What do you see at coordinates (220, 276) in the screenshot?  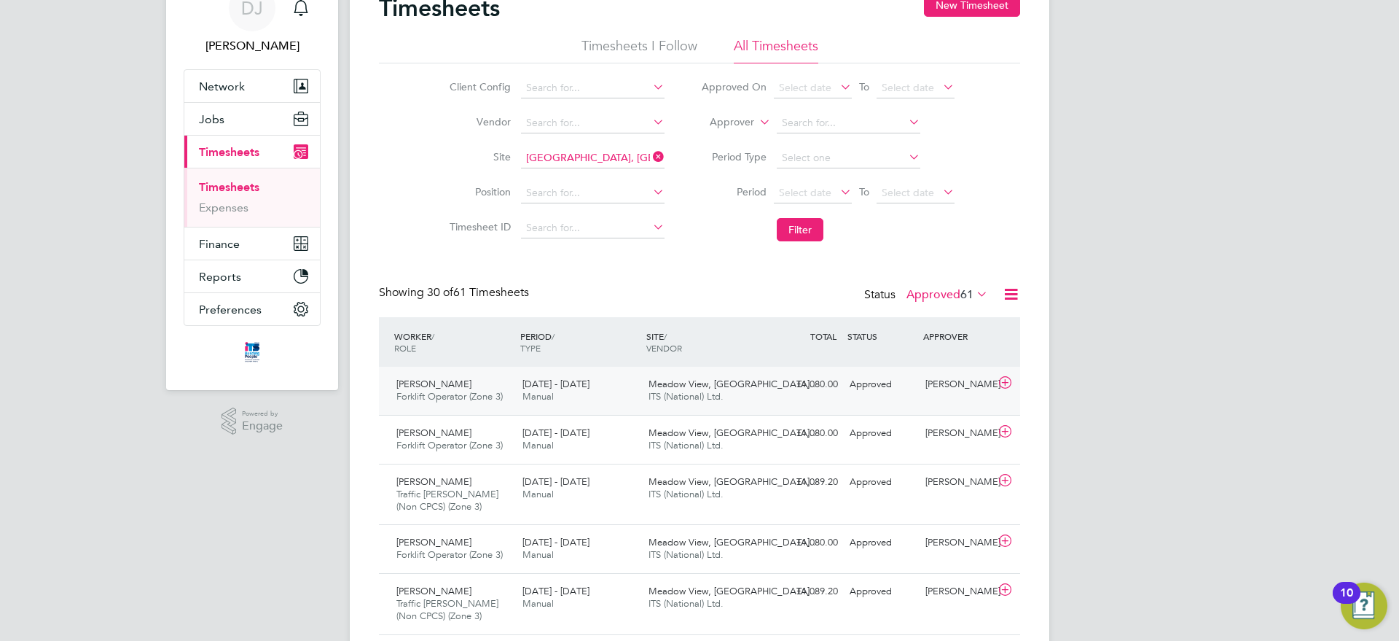 I see `span: Reports` at bounding box center [220, 276].